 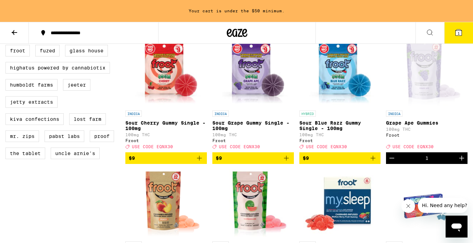 What do you see at coordinates (427, 204) in the screenshot?
I see `img: Highatus Powered by Cannabiotix - Blueberry 1:1:1 Gummies` at bounding box center [427, 204].